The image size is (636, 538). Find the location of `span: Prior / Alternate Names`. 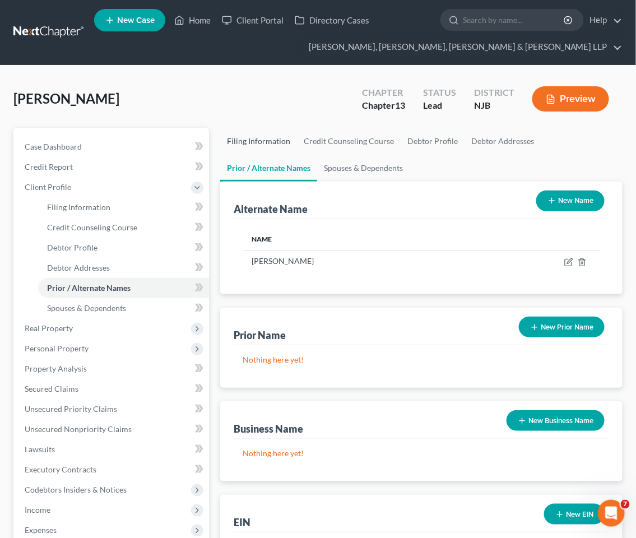

span: Prior / Alternate Names is located at coordinates (88, 287).